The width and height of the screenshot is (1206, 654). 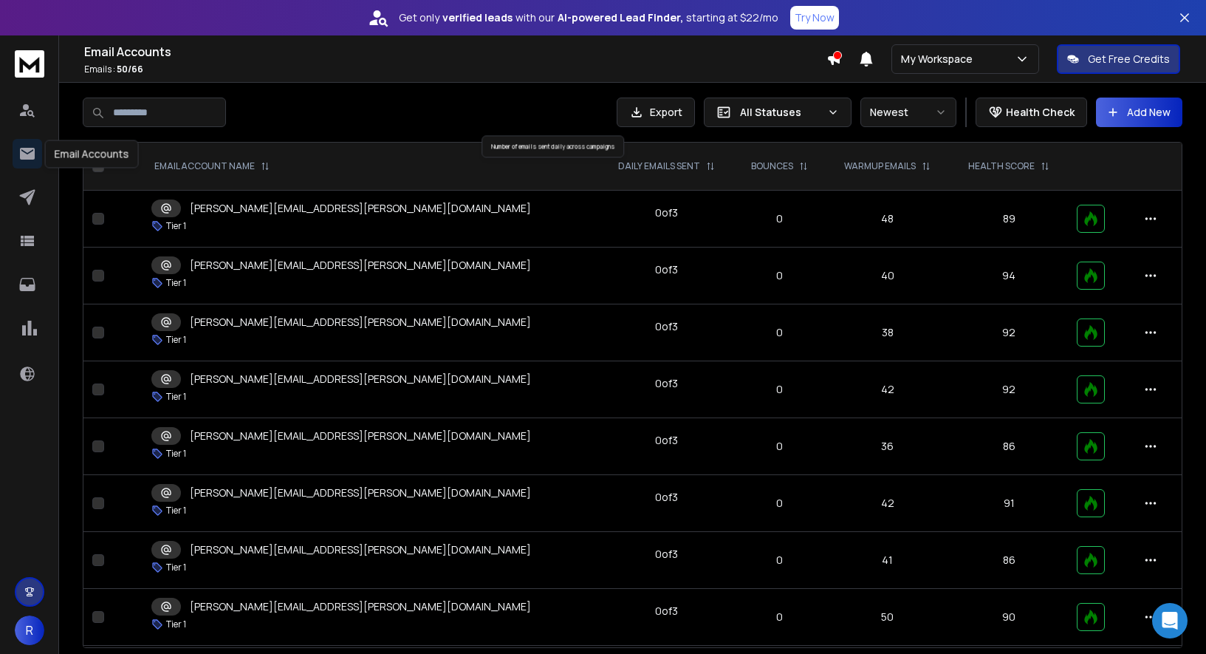 What do you see at coordinates (455, 52) in the screenshot?
I see `h1: Email Accounts` at bounding box center [455, 52].